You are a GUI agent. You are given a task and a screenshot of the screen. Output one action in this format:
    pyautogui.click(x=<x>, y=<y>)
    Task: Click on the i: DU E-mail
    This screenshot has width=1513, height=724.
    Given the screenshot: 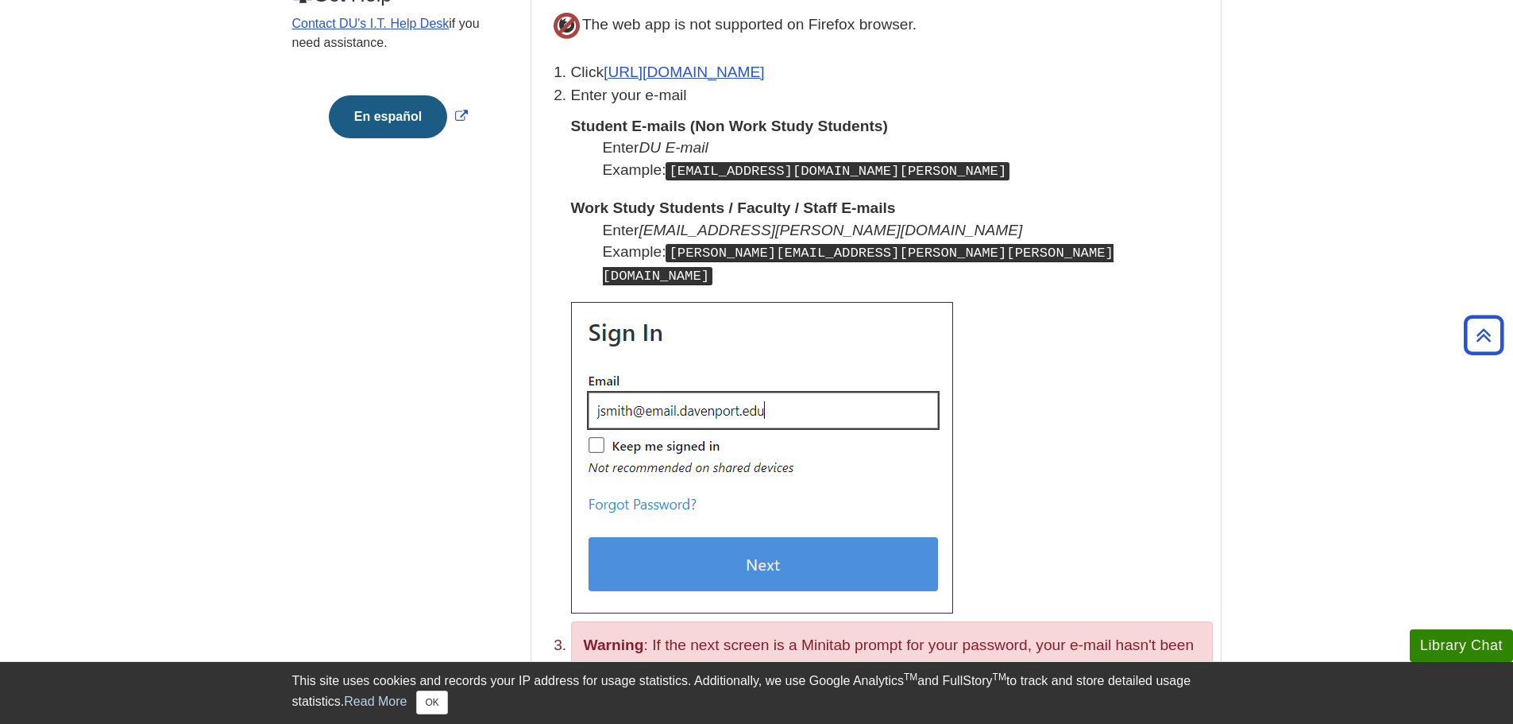 What is the action you would take?
    pyautogui.click(x=673, y=147)
    